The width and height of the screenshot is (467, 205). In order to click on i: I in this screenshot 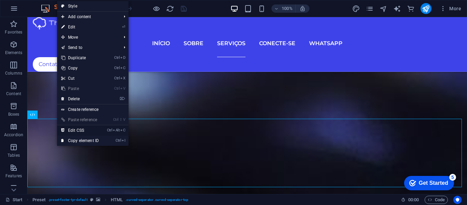, I will do `click(123, 140)`.